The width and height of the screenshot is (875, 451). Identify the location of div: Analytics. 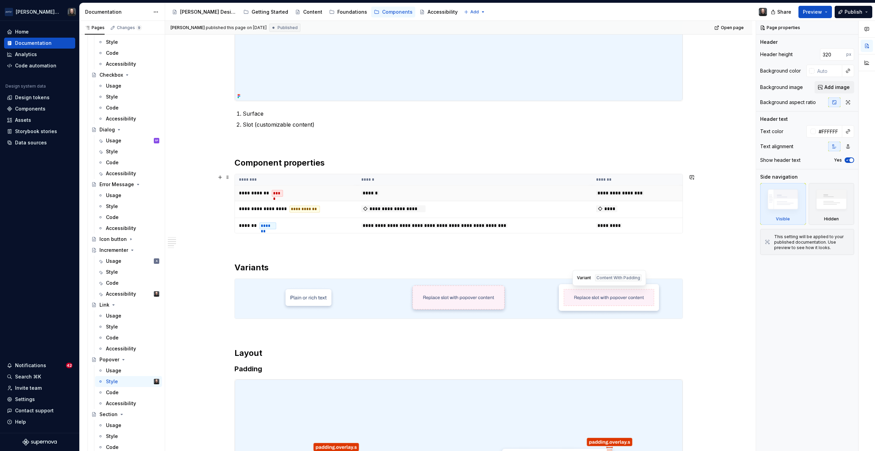
(26, 54).